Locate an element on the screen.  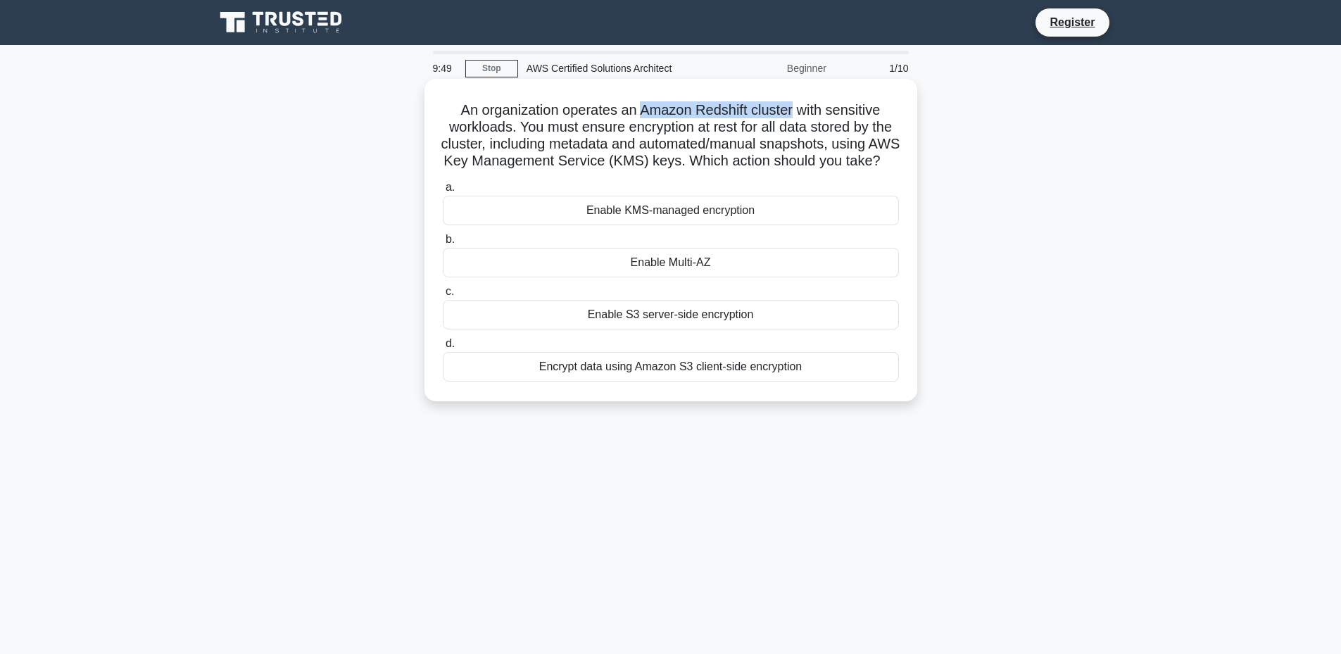
a: Stop is located at coordinates (491, 68).